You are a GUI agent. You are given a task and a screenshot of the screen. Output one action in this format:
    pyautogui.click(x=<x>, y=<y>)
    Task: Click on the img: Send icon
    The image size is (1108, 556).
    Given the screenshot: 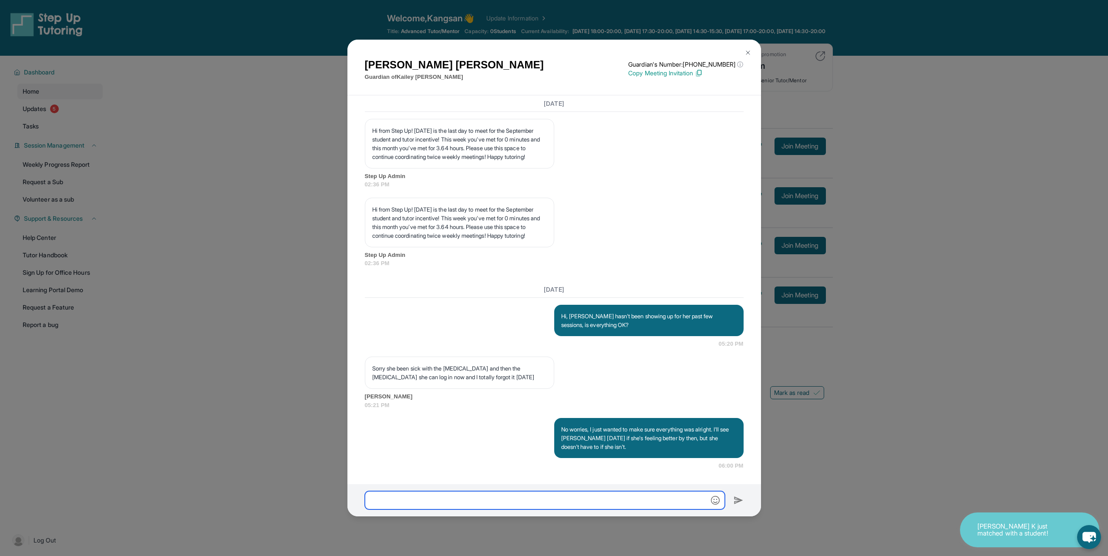 What is the action you would take?
    pyautogui.click(x=739, y=500)
    